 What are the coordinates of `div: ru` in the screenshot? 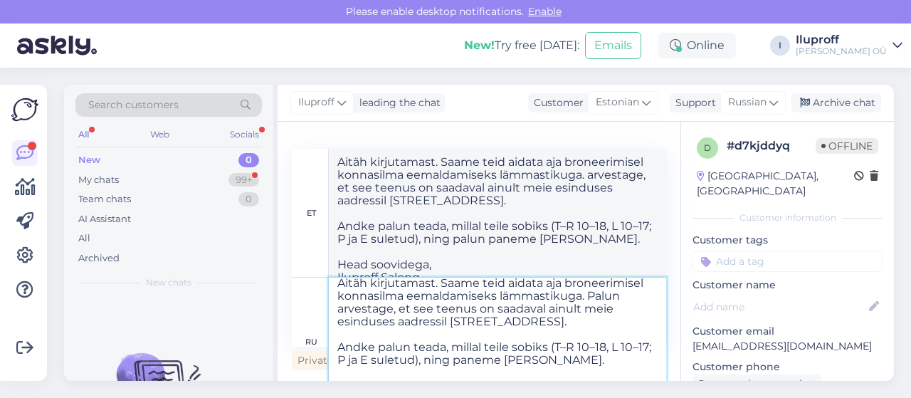 It's located at (311, 342).